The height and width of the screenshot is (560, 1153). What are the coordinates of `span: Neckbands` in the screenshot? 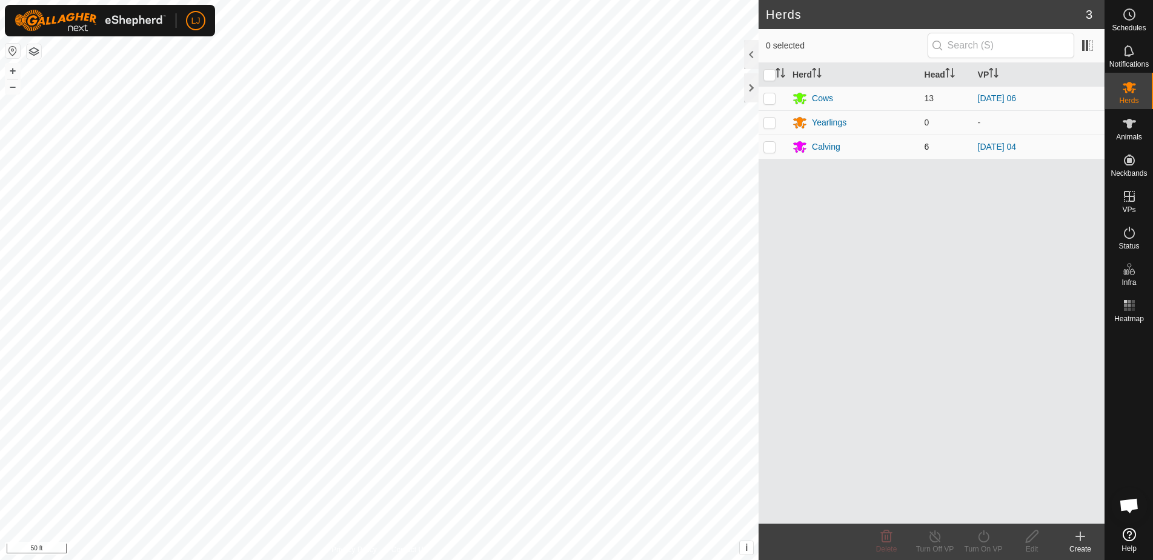 It's located at (1128, 173).